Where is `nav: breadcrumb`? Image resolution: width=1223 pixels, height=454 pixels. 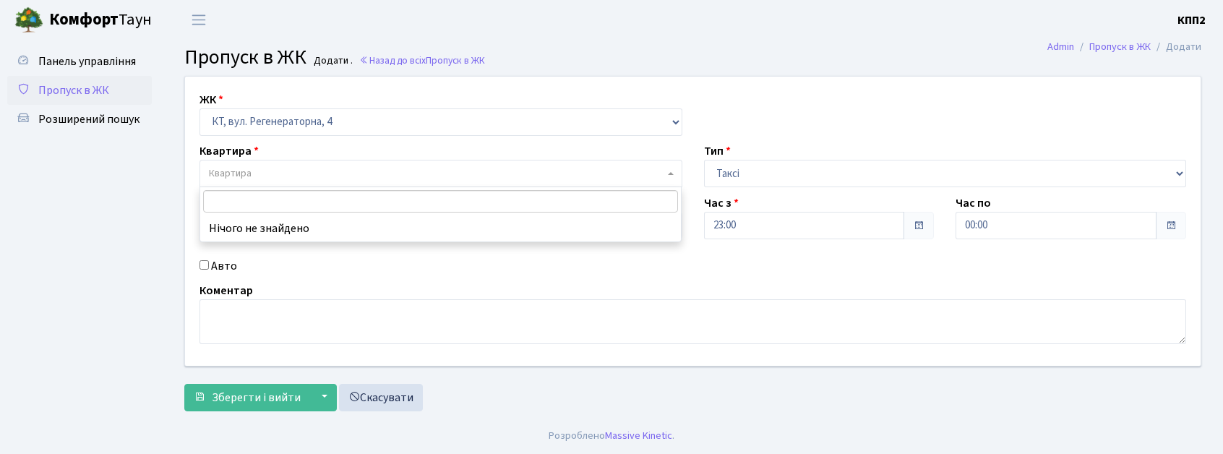 nav: breadcrumb is located at coordinates (1124, 47).